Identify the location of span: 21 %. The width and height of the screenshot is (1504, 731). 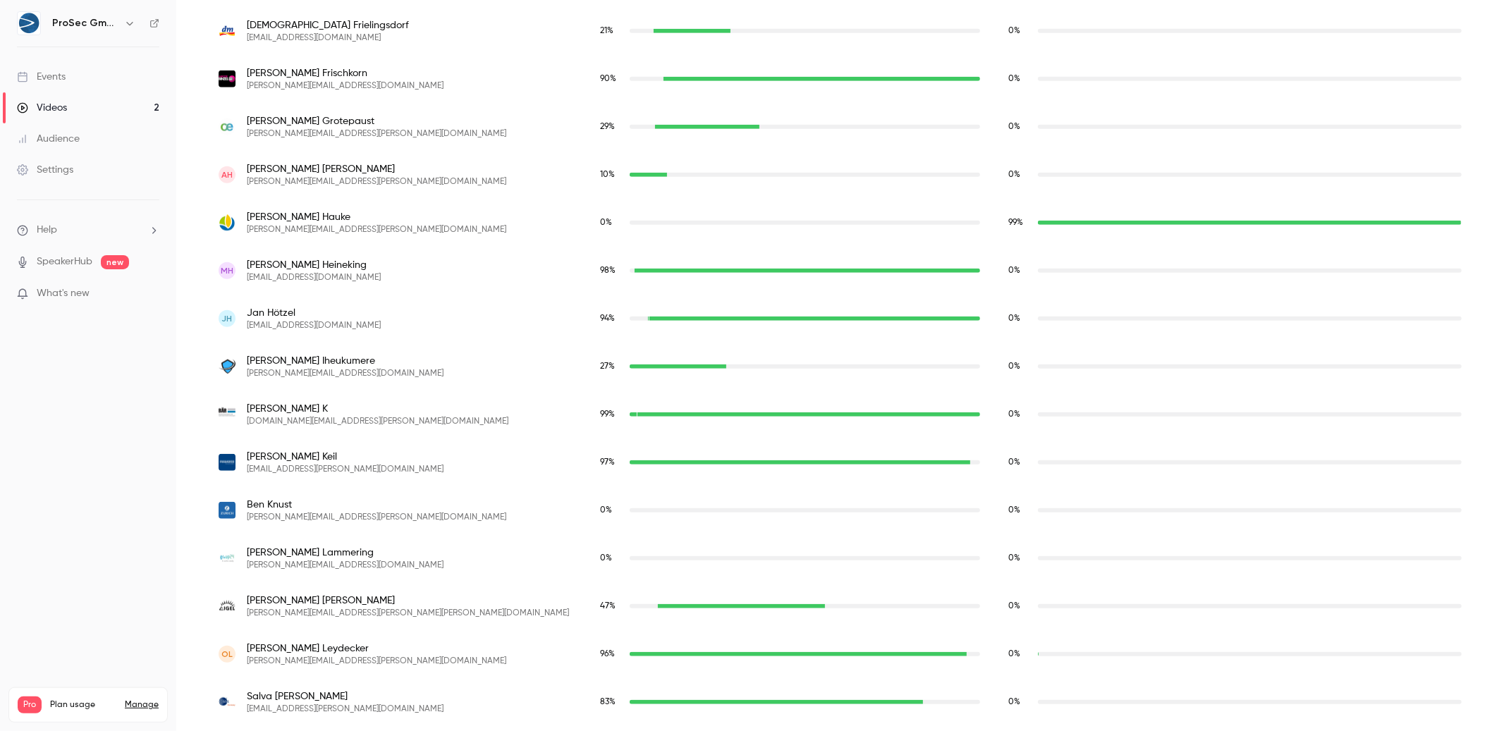
(606, 31).